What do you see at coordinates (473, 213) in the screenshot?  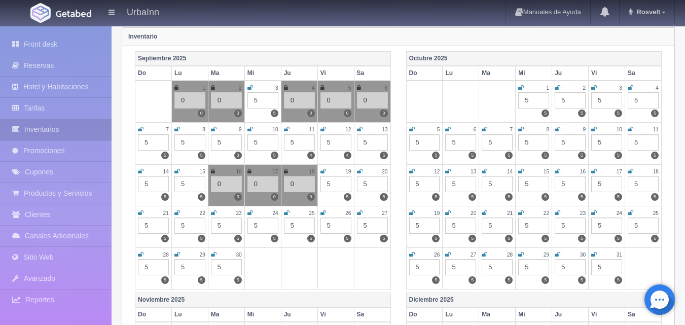 I see `small: 20` at bounding box center [473, 213].